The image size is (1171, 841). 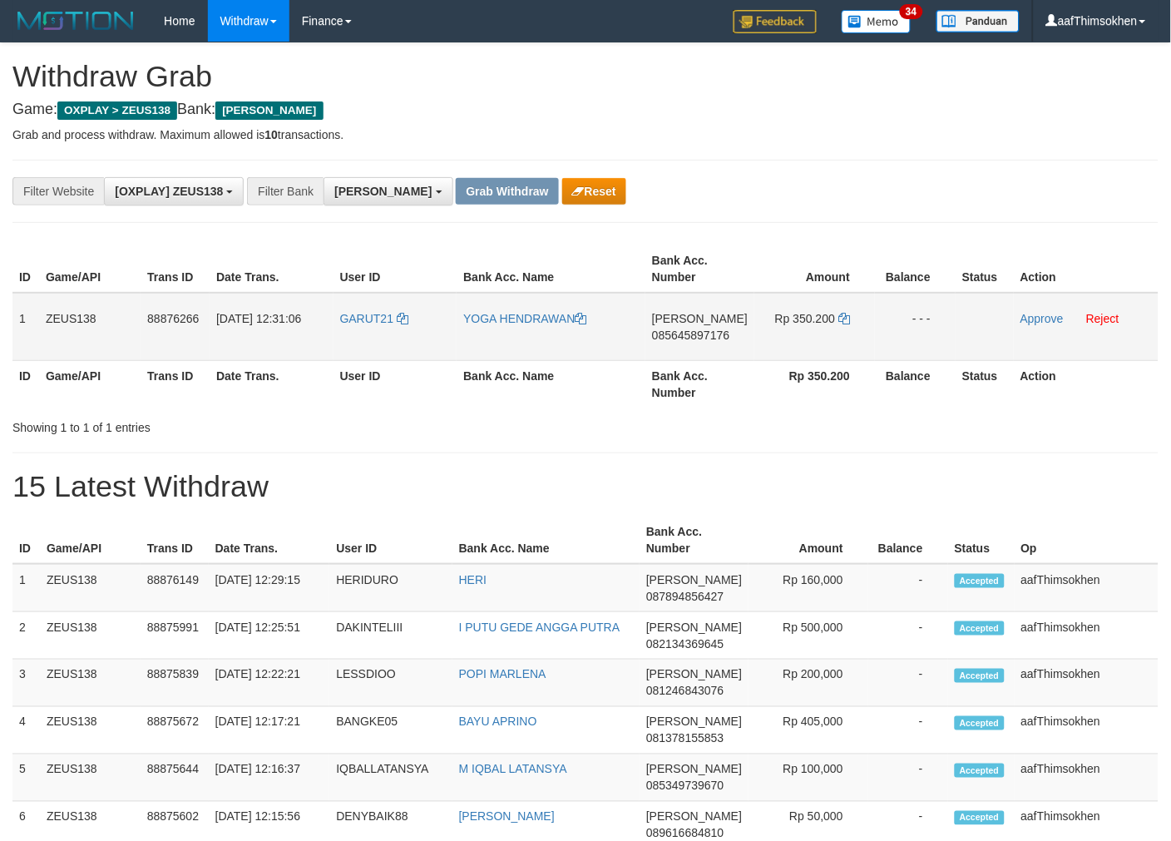 What do you see at coordinates (844, 318) in the screenshot?
I see `a: Copy 350200 to clipboard` at bounding box center [844, 318].